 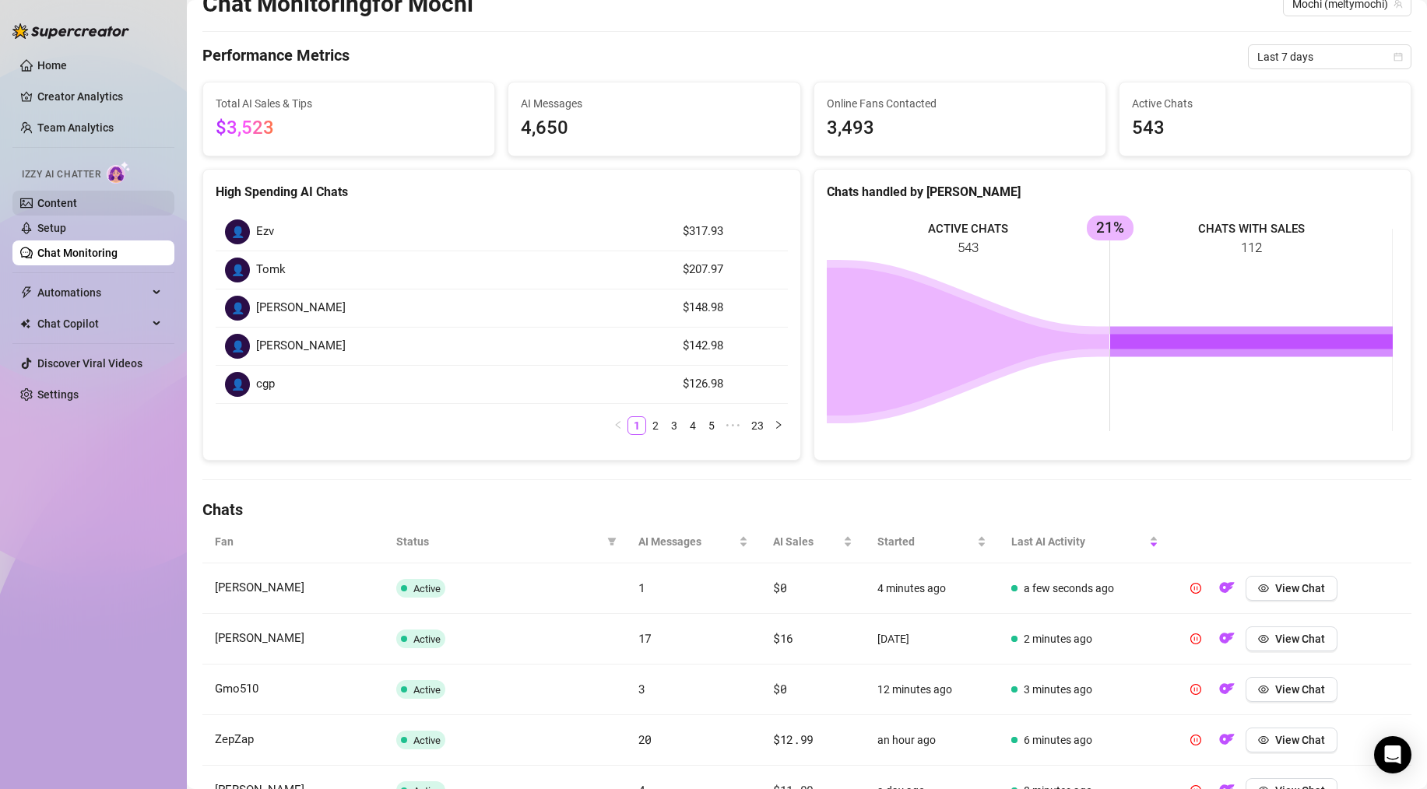 What do you see at coordinates (757, 426) in the screenshot?
I see `li: 23` at bounding box center [757, 426].